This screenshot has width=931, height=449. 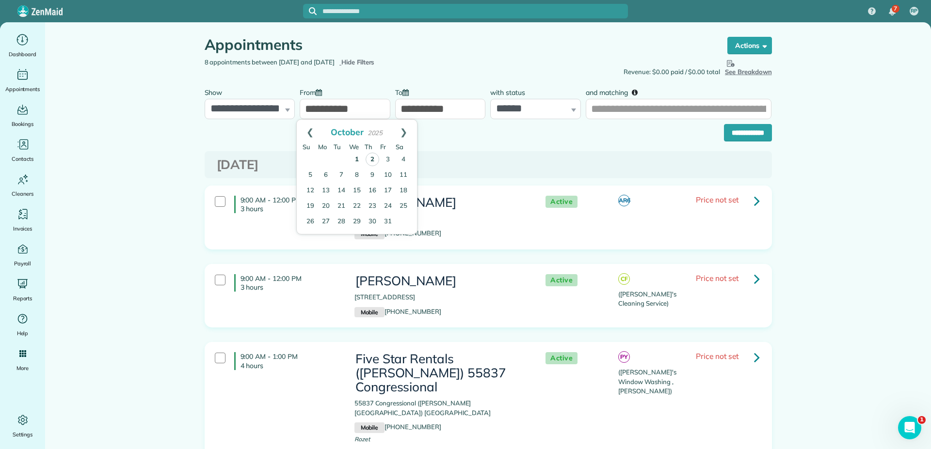 I want to click on label: and matching, so click(x=615, y=92).